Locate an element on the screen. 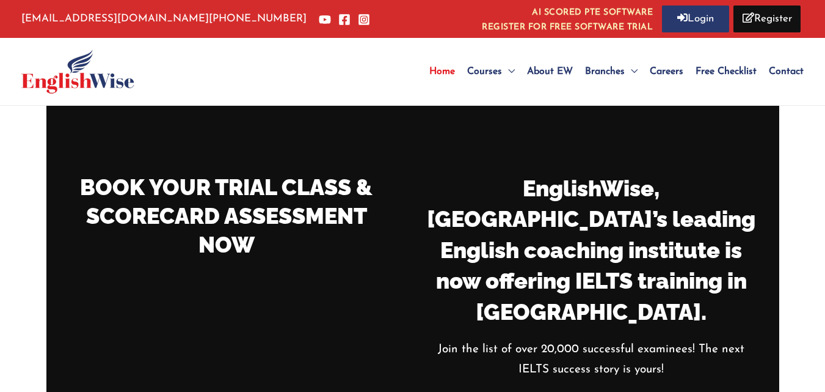 The height and width of the screenshot is (392, 825). span: Branches is located at coordinates (605, 71).